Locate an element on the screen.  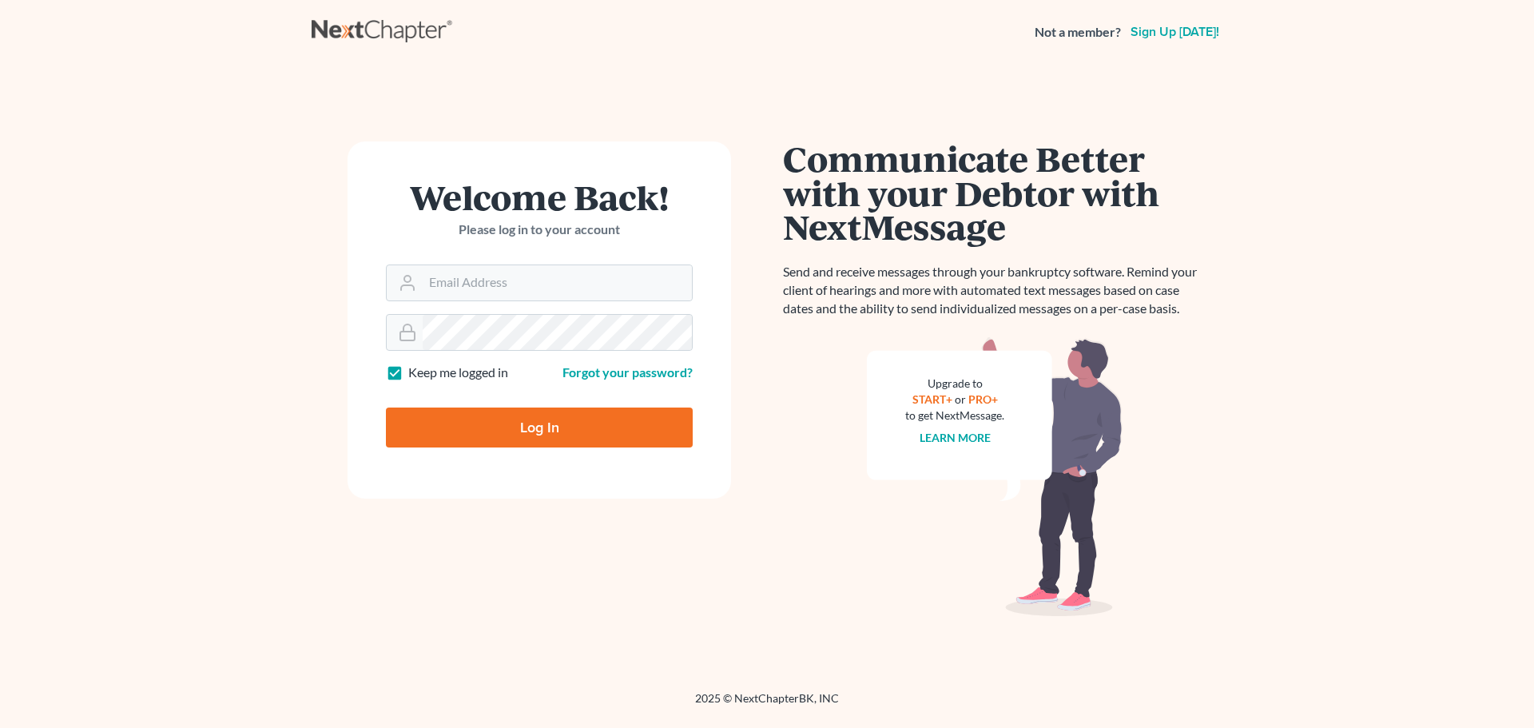
h1: Welcome Back! is located at coordinates (539, 197).